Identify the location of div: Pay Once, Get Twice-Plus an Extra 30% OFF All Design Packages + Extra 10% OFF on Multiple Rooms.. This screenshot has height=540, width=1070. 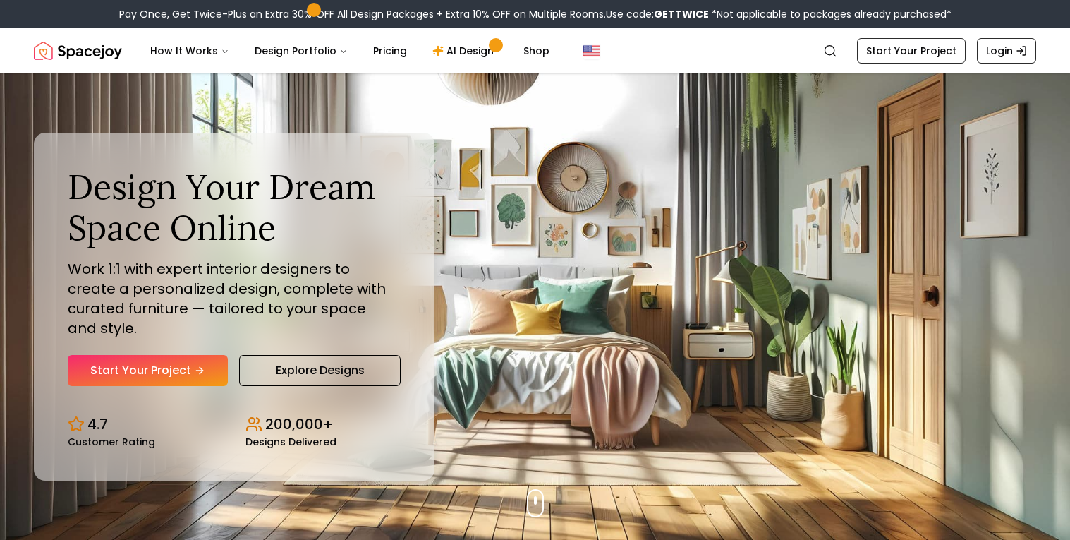
(535, 14).